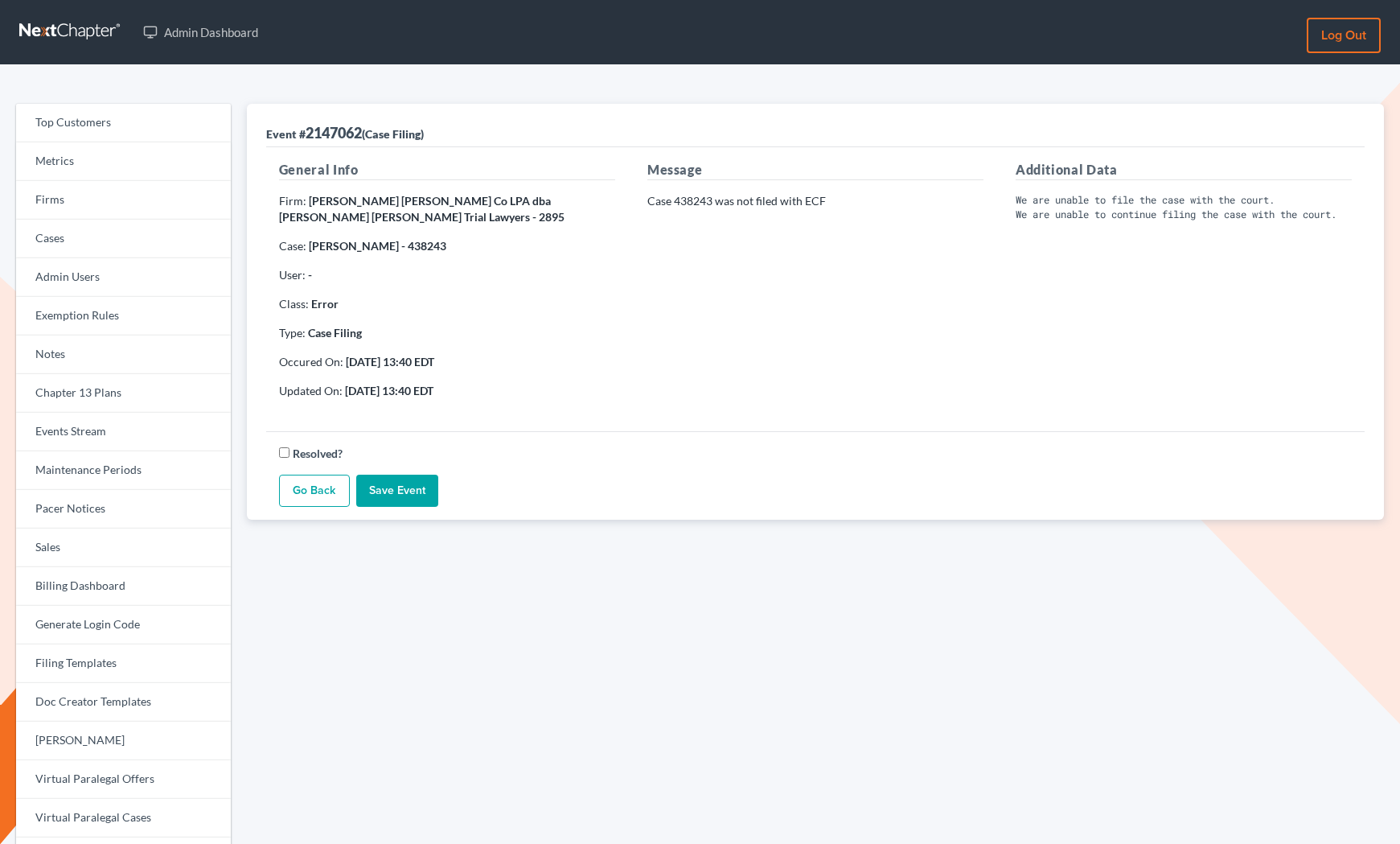 This screenshot has height=844, width=1400. I want to click on a: Metrics, so click(123, 161).